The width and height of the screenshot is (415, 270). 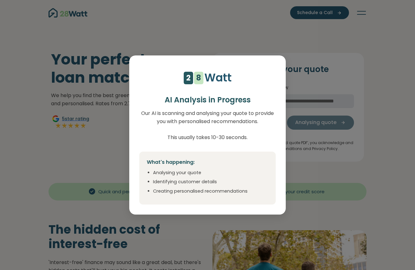 I want to click on li: Analysing your quote, so click(x=211, y=173).